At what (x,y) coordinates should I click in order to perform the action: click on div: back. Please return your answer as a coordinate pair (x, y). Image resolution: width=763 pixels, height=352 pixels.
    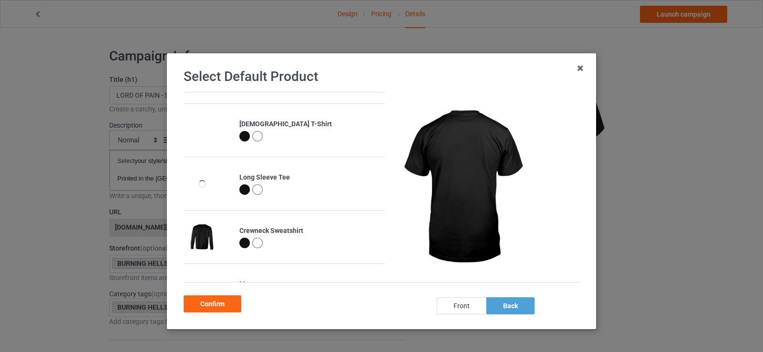
    Looking at the image, I should click on (510, 306).